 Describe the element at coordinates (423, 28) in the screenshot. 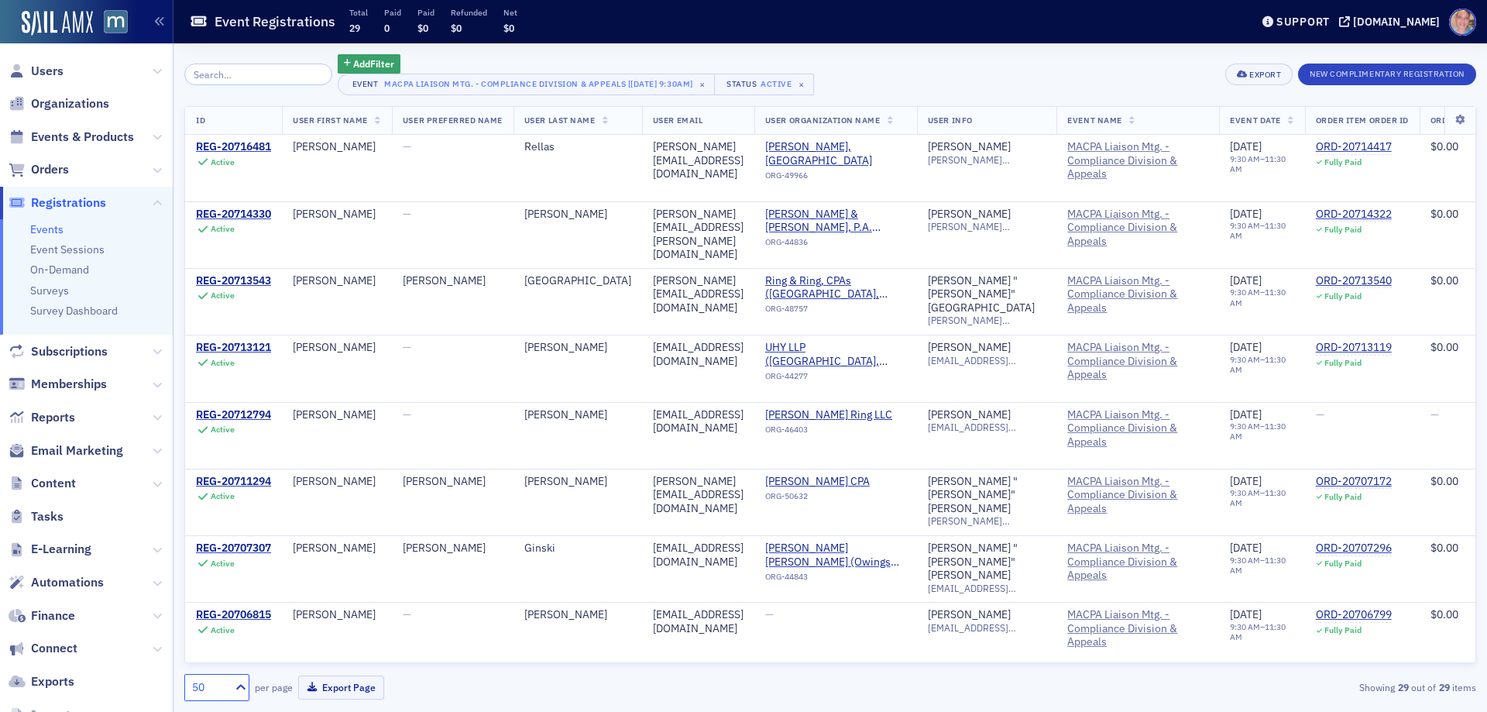

I see `span: $0` at that location.